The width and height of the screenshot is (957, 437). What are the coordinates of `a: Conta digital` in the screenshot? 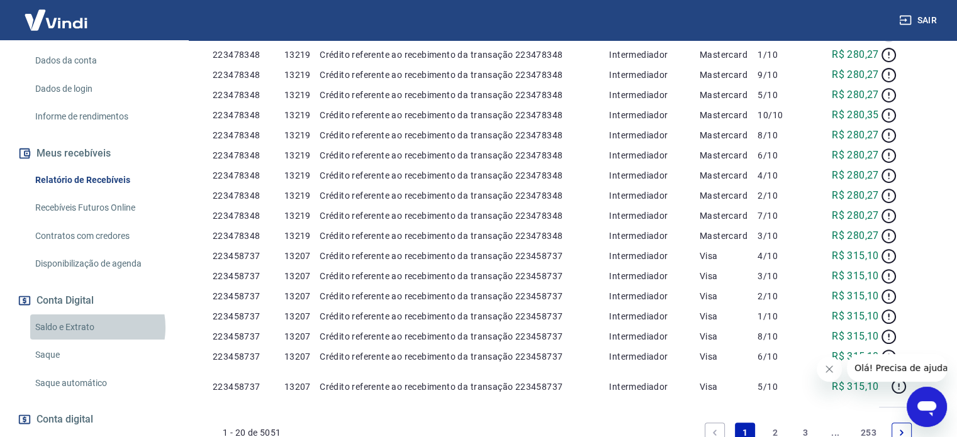 It's located at (94, 420).